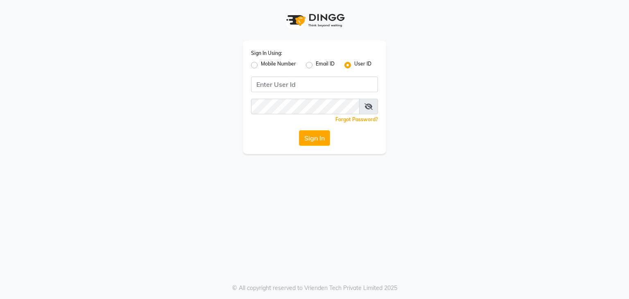  What do you see at coordinates (315, 138) in the screenshot?
I see `button: Sign In` at bounding box center [315, 138].